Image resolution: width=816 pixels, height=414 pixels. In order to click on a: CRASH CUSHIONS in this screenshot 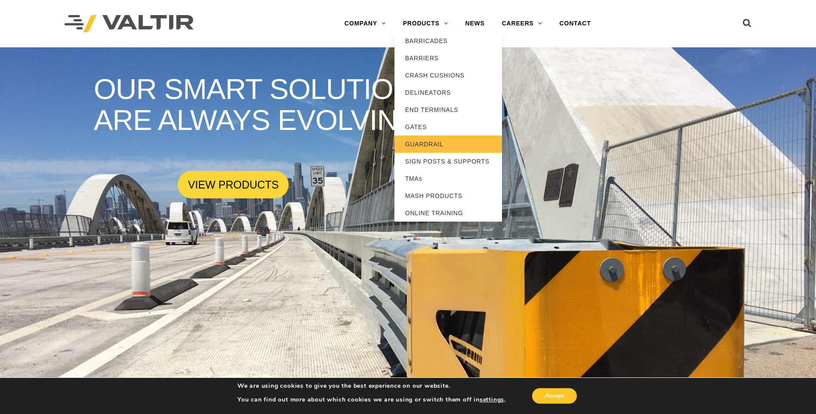, I will do `click(448, 75)`.